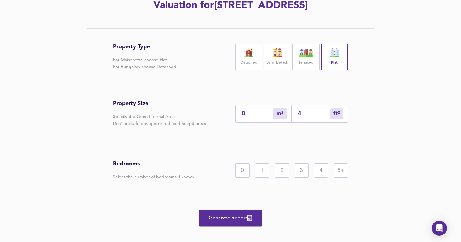 This screenshot has width=461, height=242. Describe the element at coordinates (306, 63) in the screenshot. I see `label: Terraced` at that location.